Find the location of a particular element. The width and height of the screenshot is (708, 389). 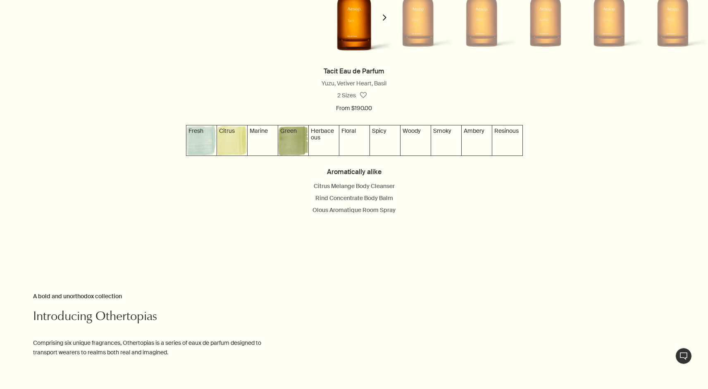

span: Floral is located at coordinates (348, 131).